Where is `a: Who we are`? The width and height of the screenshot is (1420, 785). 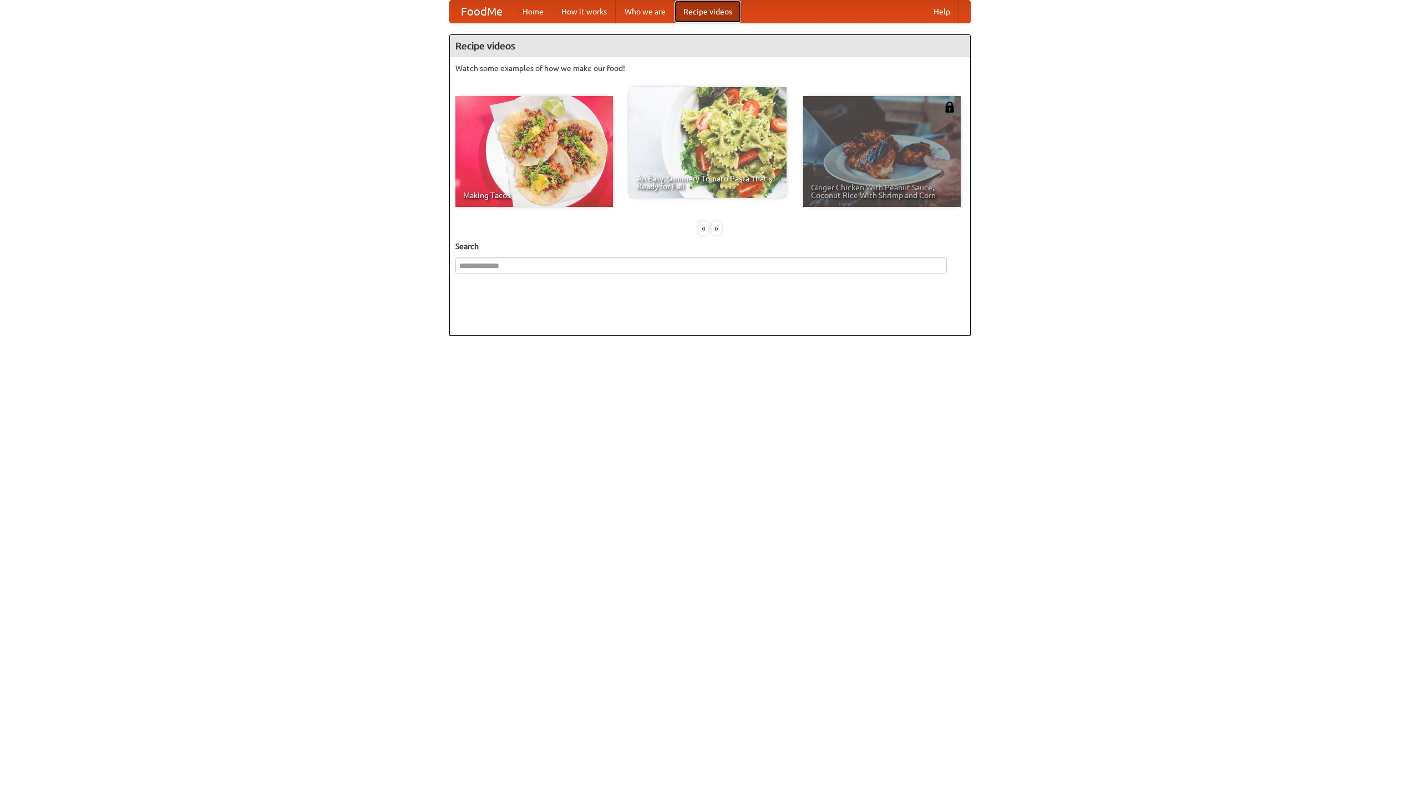
a: Who we are is located at coordinates (645, 12).